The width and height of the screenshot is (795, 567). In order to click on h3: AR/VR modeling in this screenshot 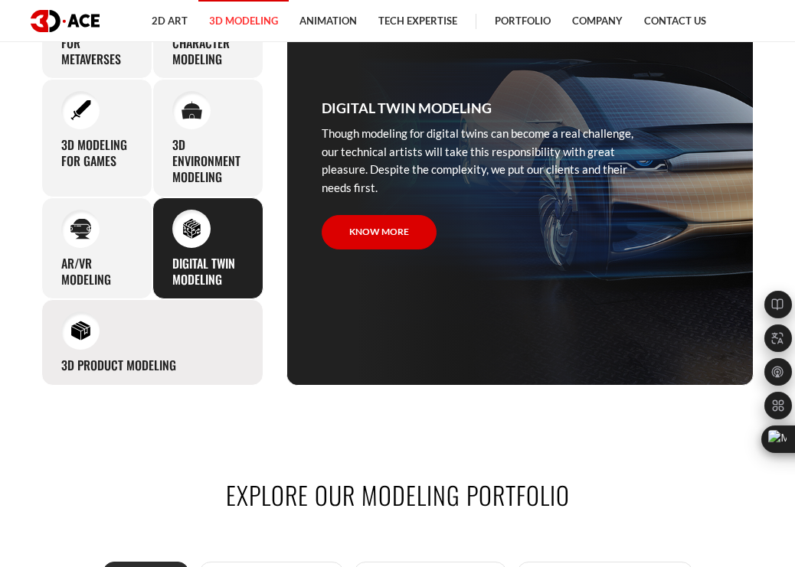, I will do `click(96, 272)`.